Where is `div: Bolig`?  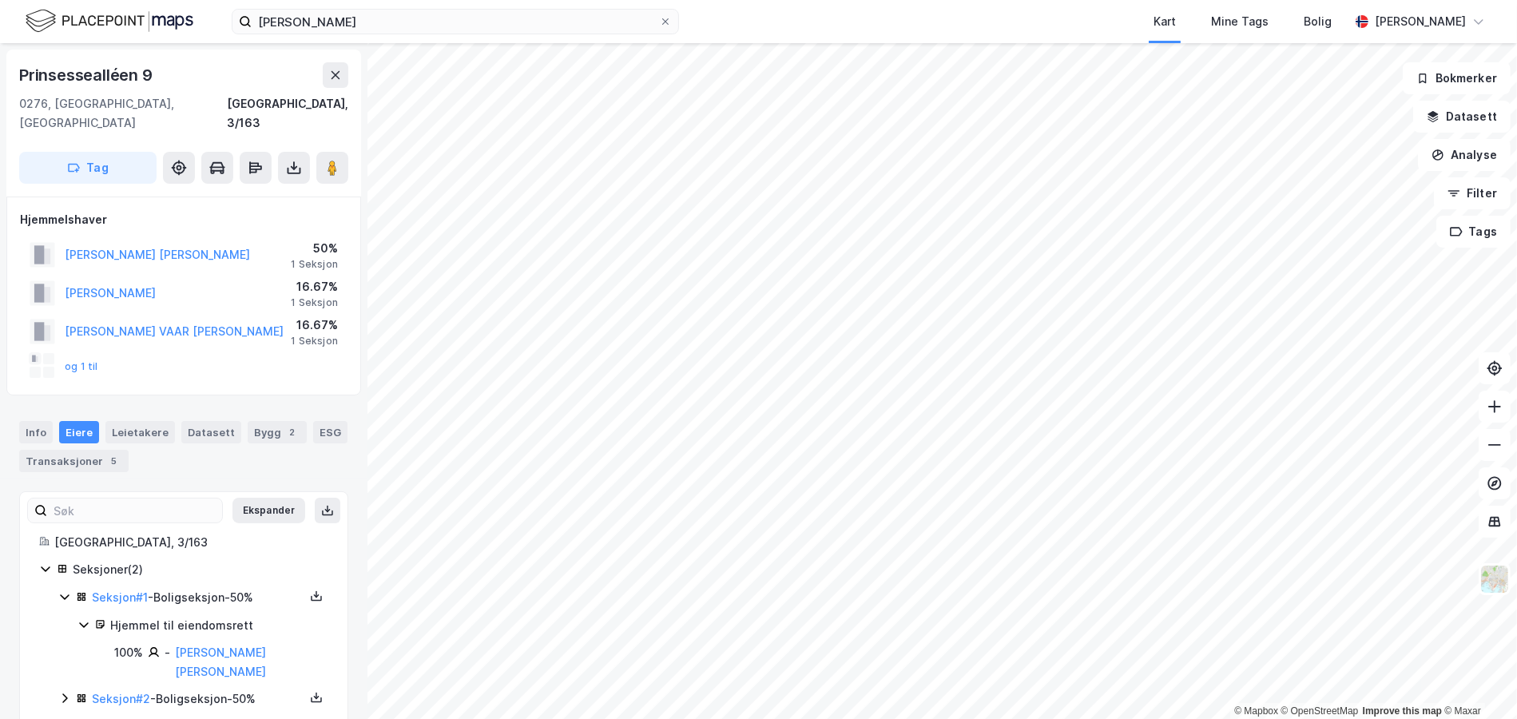 div: Bolig is located at coordinates (1318, 22).